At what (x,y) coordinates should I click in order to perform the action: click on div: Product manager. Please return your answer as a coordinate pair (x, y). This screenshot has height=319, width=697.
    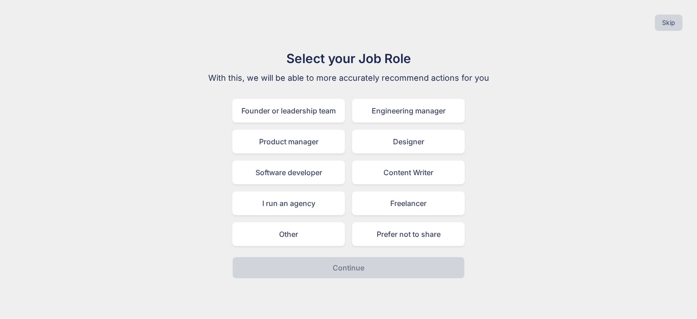
    Looking at the image, I should click on (289, 142).